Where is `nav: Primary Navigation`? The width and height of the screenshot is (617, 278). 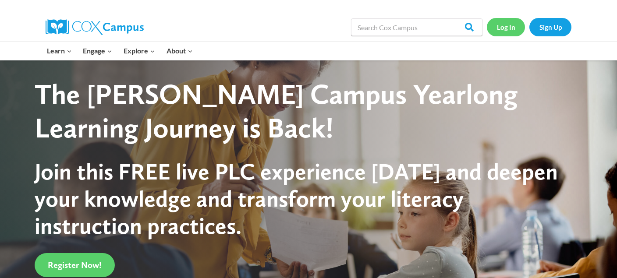
nav: Primary Navigation is located at coordinates (120, 51).